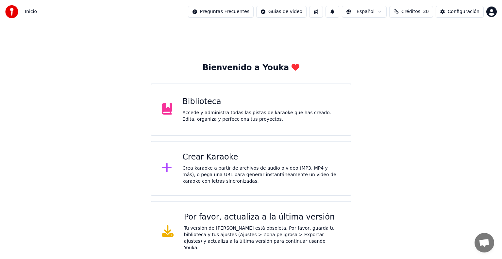 The height and width of the screenshot is (259, 502). Describe the element at coordinates (463, 12) in the screenshot. I see `div: Configuración` at that location.